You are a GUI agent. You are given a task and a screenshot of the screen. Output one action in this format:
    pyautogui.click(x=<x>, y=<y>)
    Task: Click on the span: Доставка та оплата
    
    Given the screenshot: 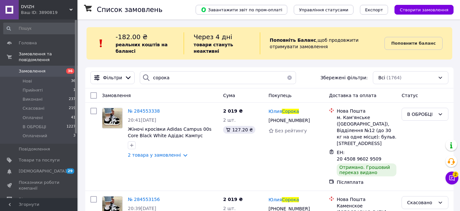 What is the action you would take?
    pyautogui.click(x=353, y=95)
    